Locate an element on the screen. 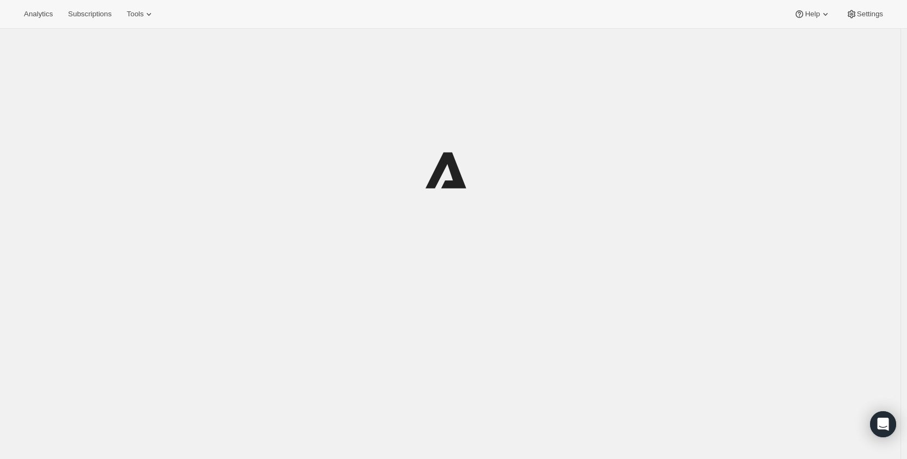 The image size is (907, 459). span: Tools is located at coordinates (135, 14).